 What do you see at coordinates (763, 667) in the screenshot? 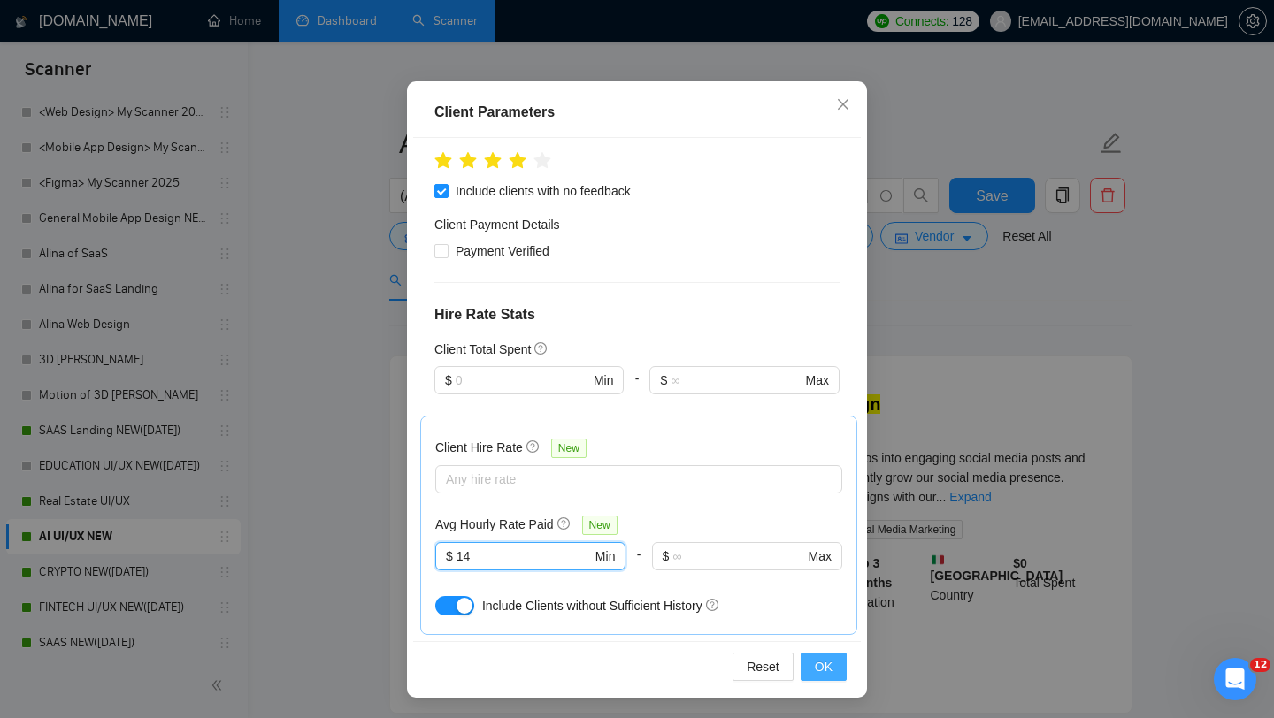
I see `button: Reset` at bounding box center [763, 667].